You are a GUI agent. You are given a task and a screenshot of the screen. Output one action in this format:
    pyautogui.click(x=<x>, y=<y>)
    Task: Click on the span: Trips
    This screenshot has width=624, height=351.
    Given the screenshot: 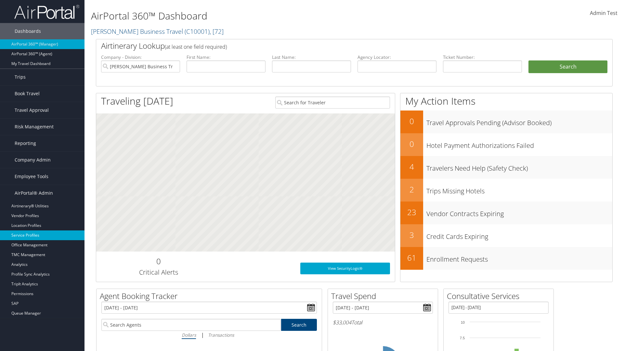 What is the action you would take?
    pyautogui.click(x=20, y=77)
    